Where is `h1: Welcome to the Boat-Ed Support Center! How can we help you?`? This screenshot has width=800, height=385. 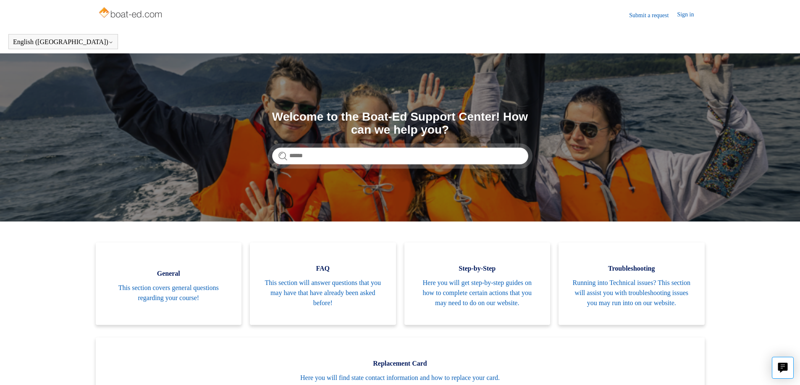 h1: Welcome to the Boat-Ed Support Center! How can we help you? is located at coordinates (400, 123).